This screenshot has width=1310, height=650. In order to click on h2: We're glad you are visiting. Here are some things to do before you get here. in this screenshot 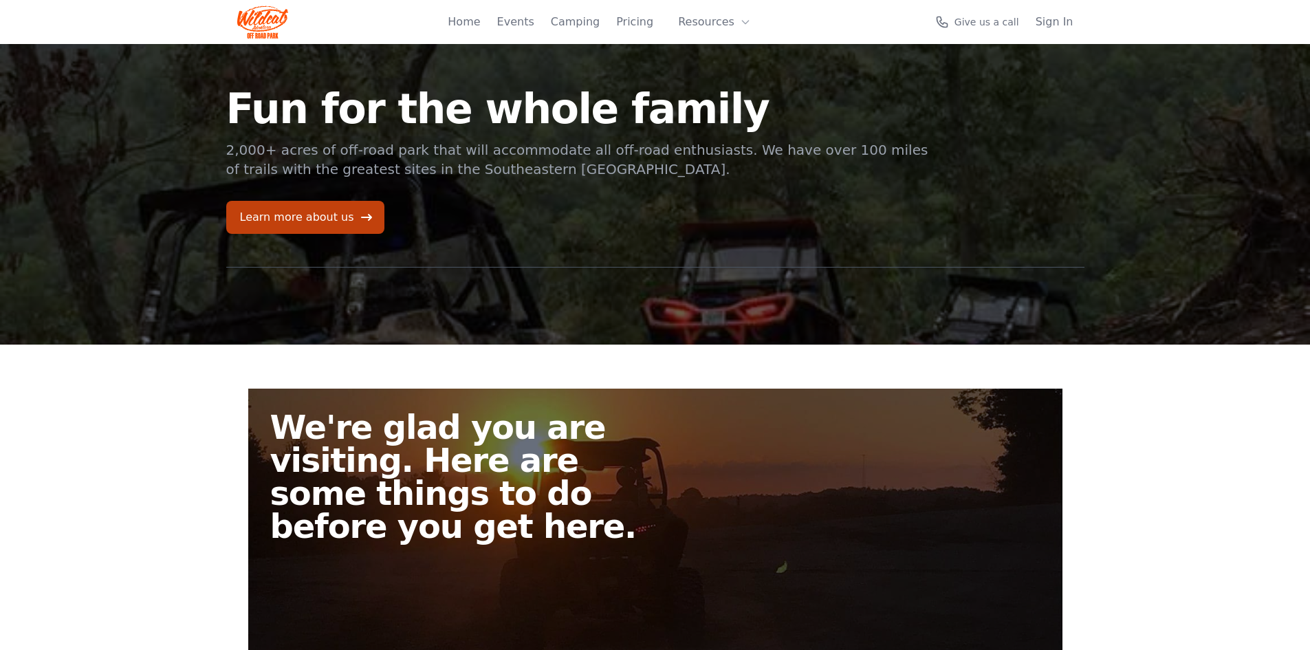, I will do `click(468, 476)`.